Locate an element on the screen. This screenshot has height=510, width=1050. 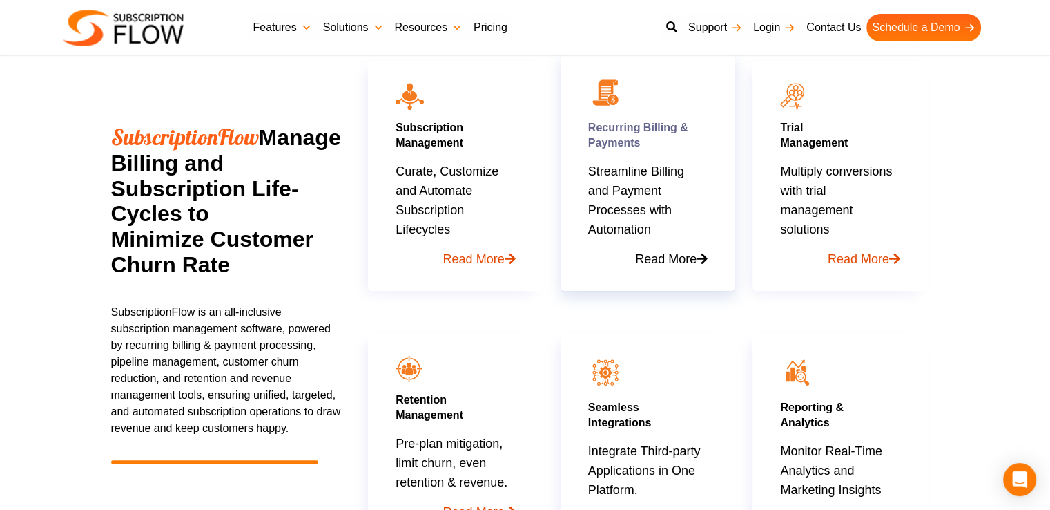
img: icon11 is located at coordinates (792, 96).